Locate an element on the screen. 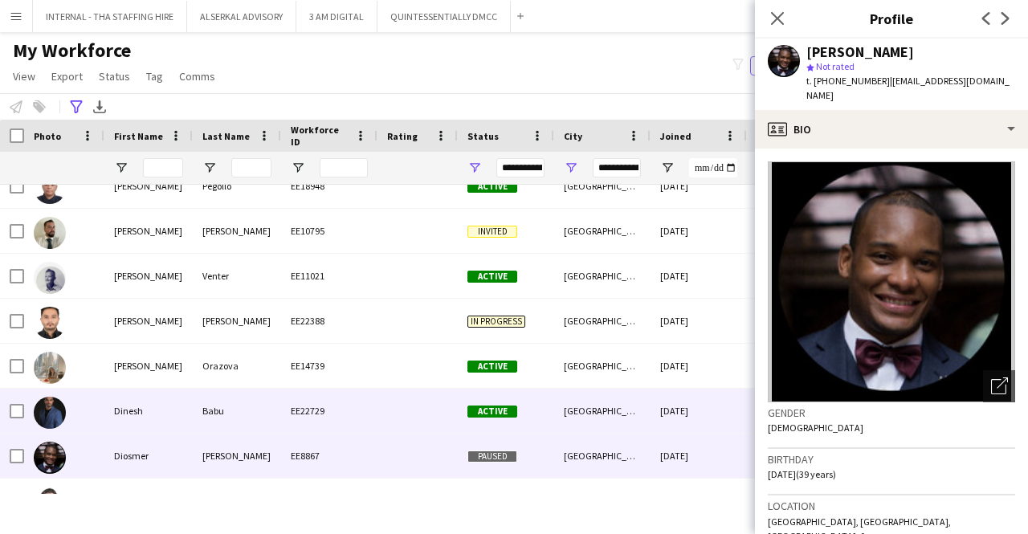  input: First Name Filter Input is located at coordinates (163, 168).